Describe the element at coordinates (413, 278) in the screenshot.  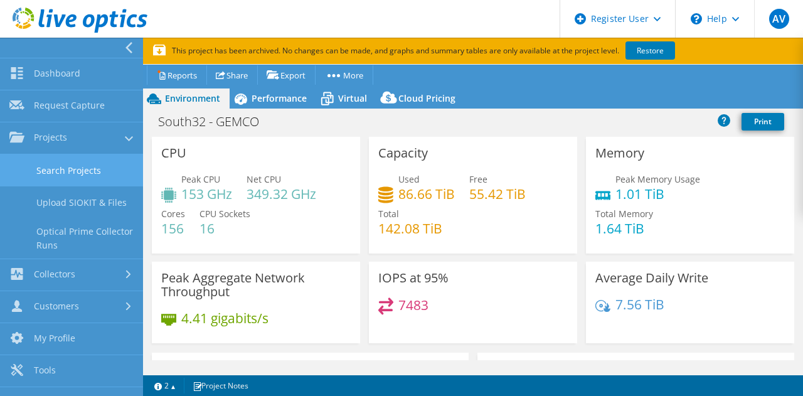
I see `h3: IOPS at 95%` at that location.